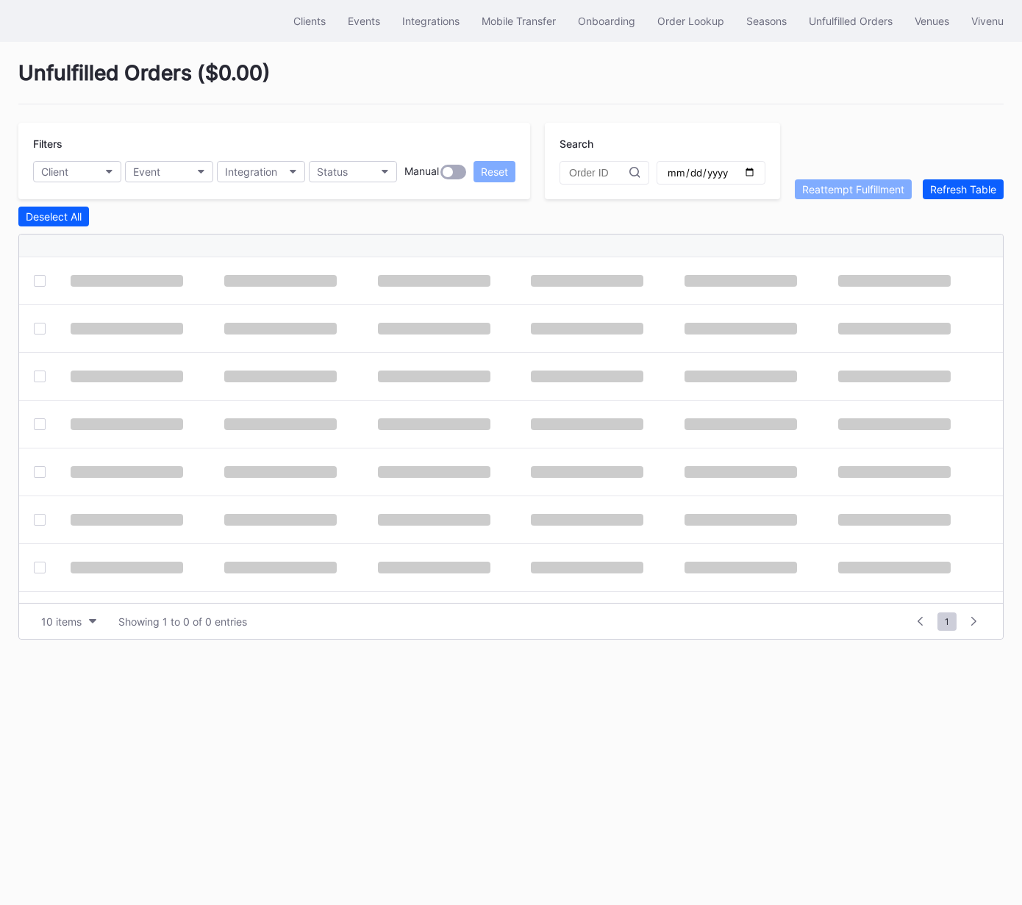 The image size is (1022, 905). What do you see at coordinates (518, 21) in the screenshot?
I see `a: Mobile Transfer` at bounding box center [518, 21].